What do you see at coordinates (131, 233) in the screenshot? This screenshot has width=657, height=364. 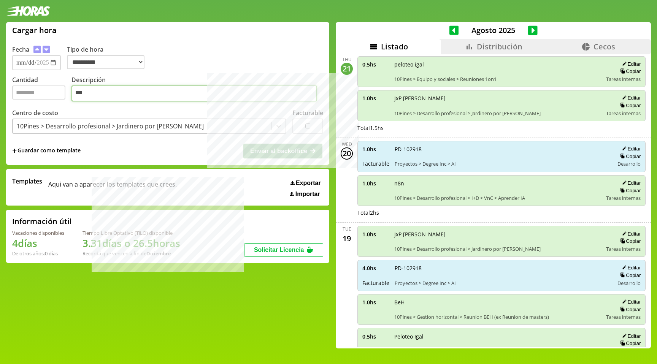 I see `div: Tiempo Libre Optativo (TiLO) disponible` at bounding box center [131, 233].